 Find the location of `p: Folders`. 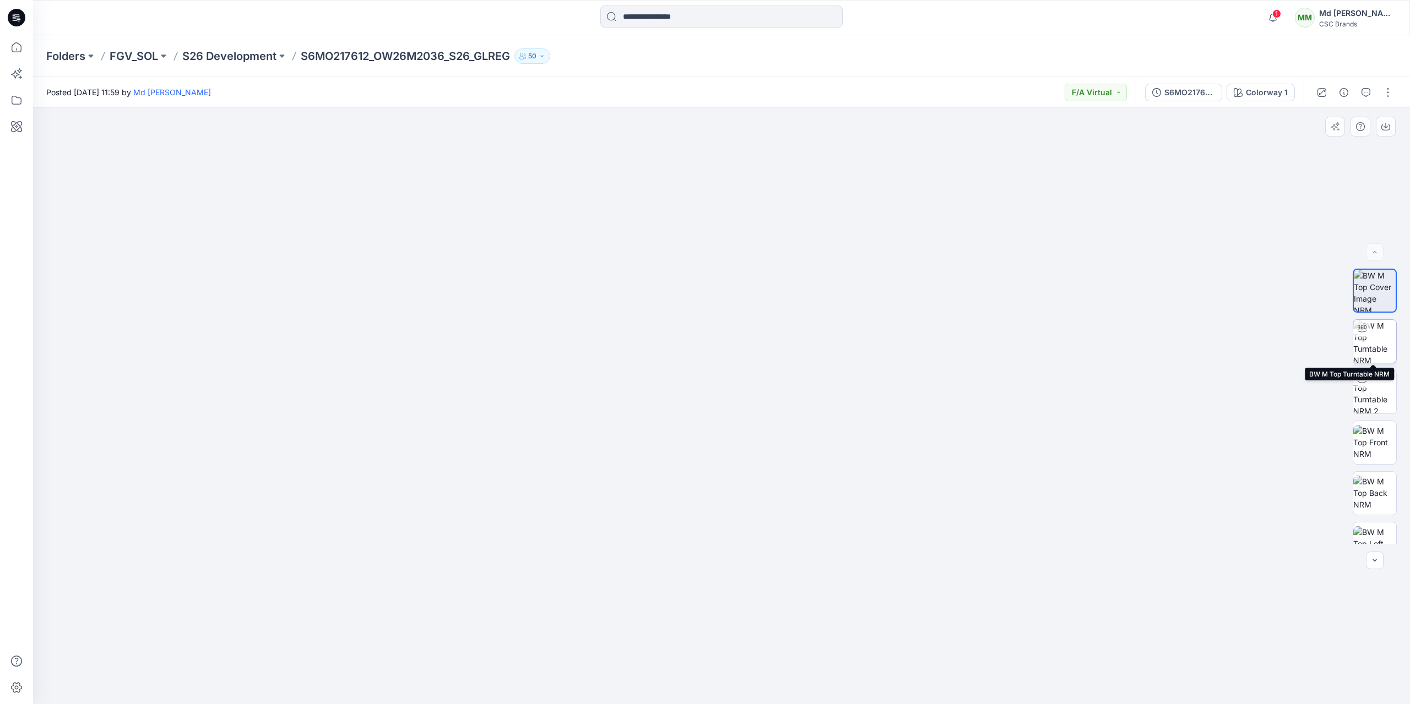

p: Folders is located at coordinates (66, 56).